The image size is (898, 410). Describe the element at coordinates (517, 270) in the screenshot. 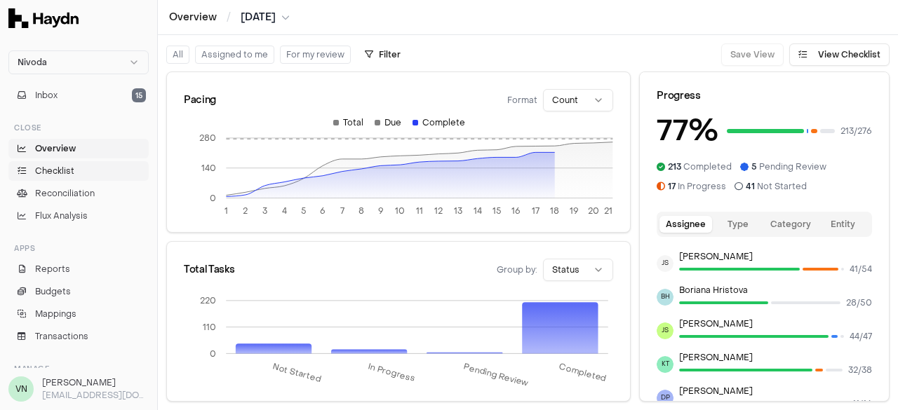

I see `span: Group by:` at that location.